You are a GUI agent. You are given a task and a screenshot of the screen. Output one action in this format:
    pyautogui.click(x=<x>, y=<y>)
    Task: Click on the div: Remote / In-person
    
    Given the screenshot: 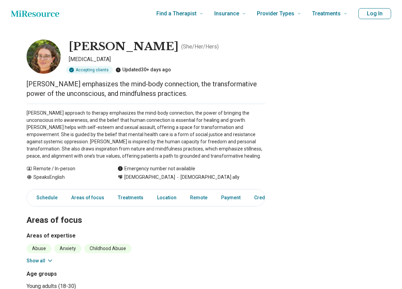 What is the action you would take?
    pyautogui.click(x=65, y=168)
    